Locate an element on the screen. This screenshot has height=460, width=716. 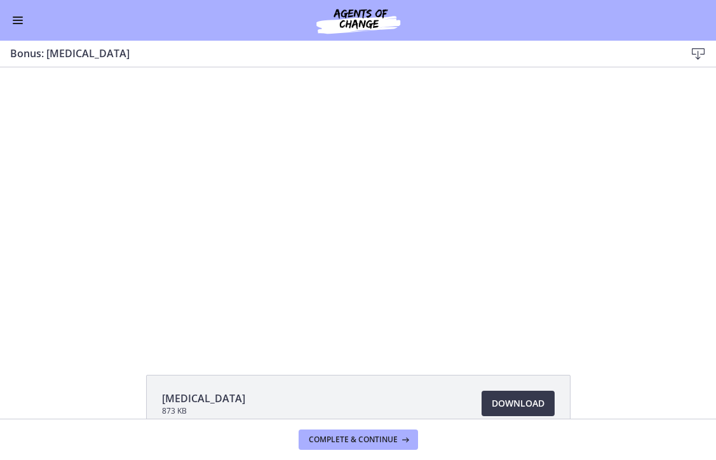
img: Agents of Change is located at coordinates (358, 20).